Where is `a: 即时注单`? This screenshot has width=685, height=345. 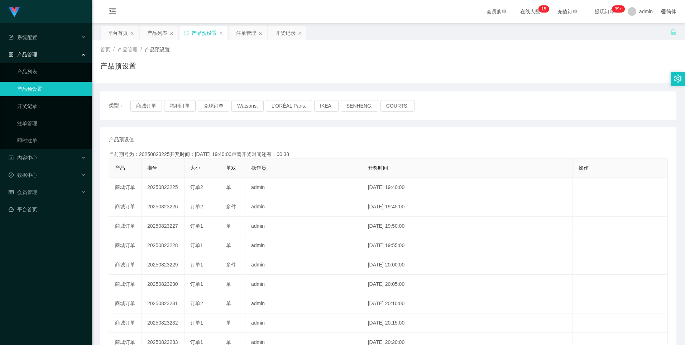 a: 即时注单 is located at coordinates (52, 140).